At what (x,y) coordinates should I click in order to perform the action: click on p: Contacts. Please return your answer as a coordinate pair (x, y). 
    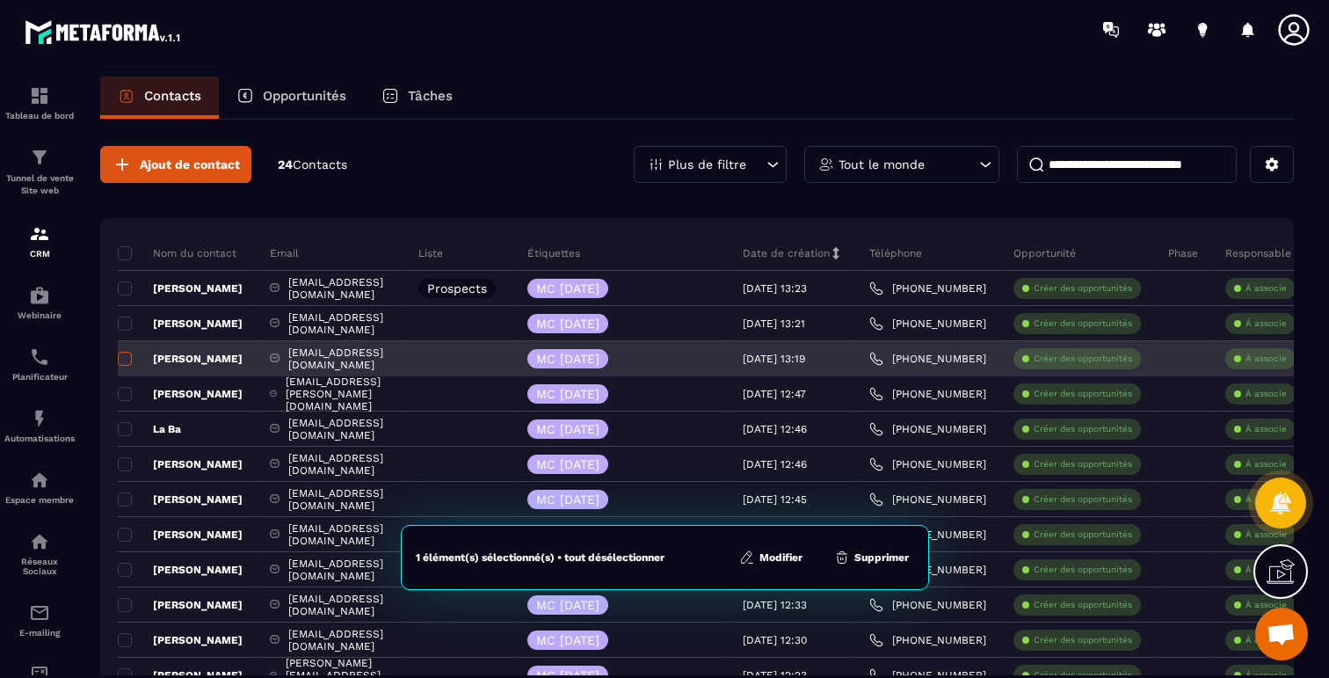
    Looking at the image, I should click on (172, 96).